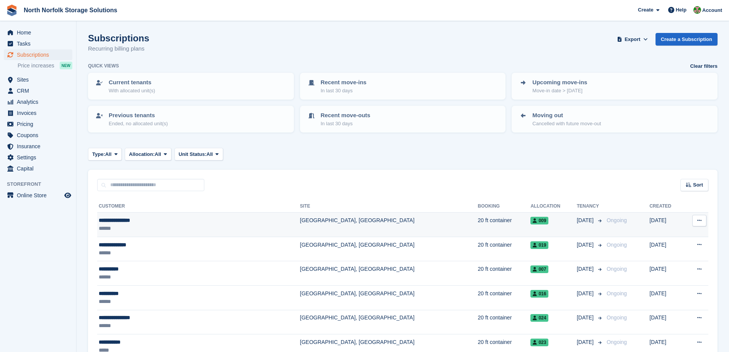  I want to click on span: Sort, so click(698, 185).